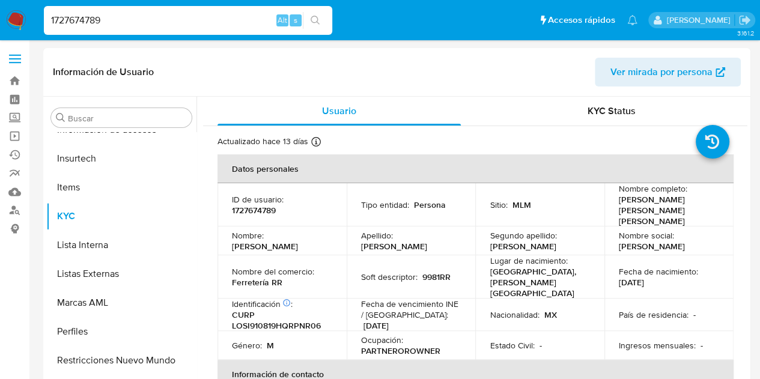  What do you see at coordinates (653, 315) in the screenshot?
I see `p: País de residencia :` at bounding box center [653, 315].